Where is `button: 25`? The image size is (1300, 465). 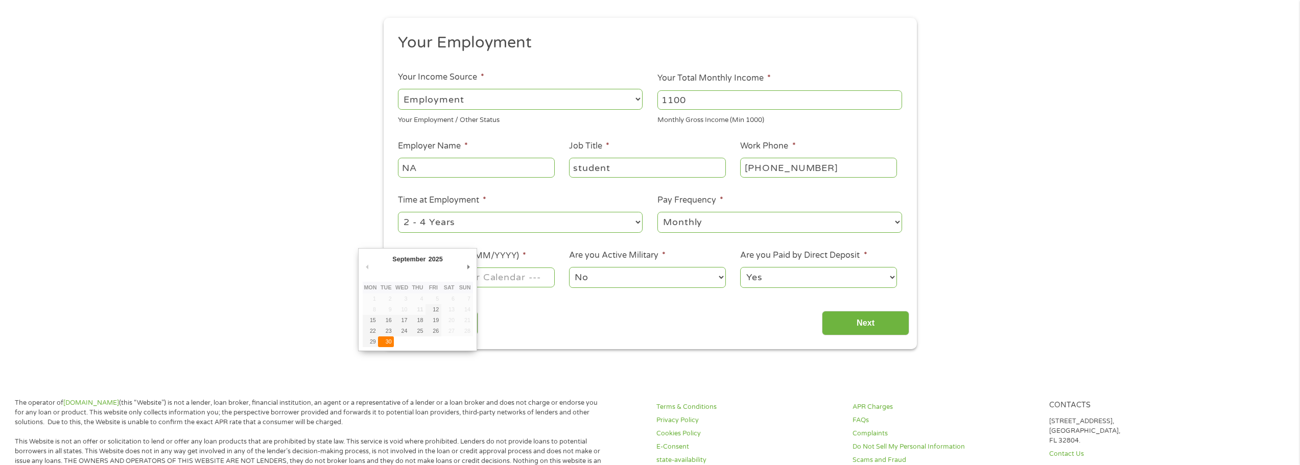 button: 25 is located at coordinates (417, 331).